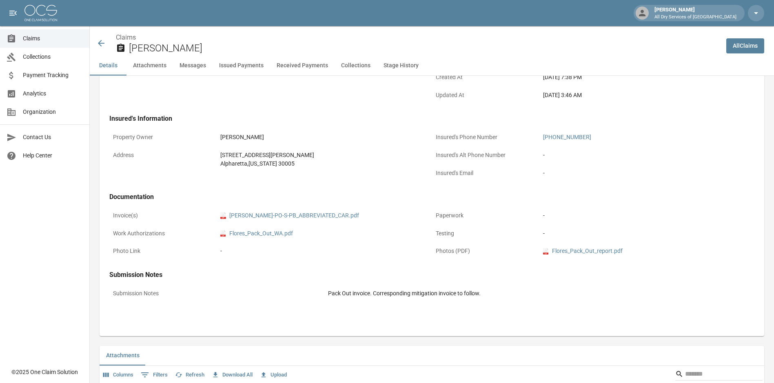 This screenshot has height=383, width=774. What do you see at coordinates (126, 37) in the screenshot?
I see `a: Claims` at bounding box center [126, 37].